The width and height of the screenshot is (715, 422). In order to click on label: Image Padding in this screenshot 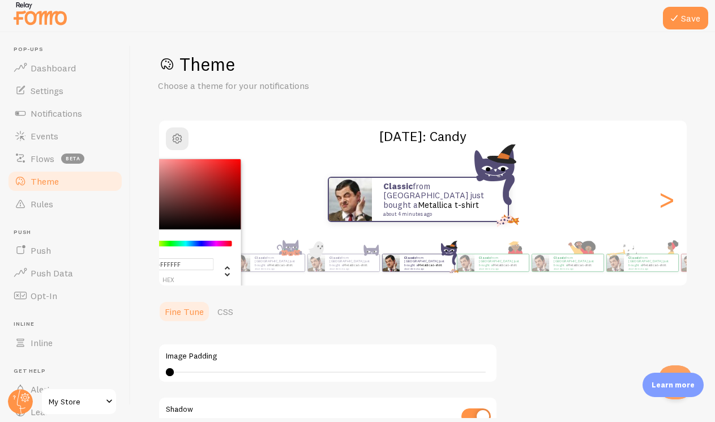, I will do `click(328, 356)`.